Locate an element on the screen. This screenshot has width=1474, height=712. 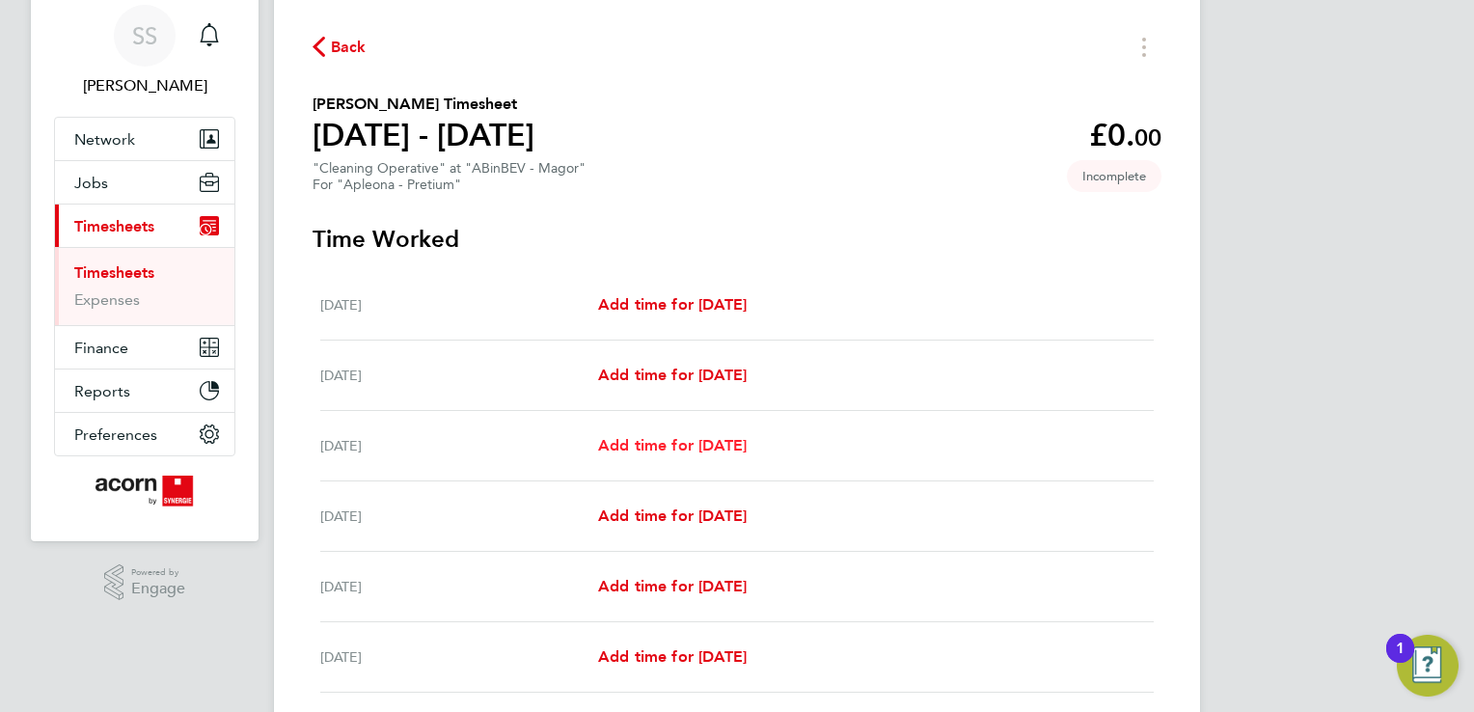
app-decimal: £0. is located at coordinates (1125, 135).